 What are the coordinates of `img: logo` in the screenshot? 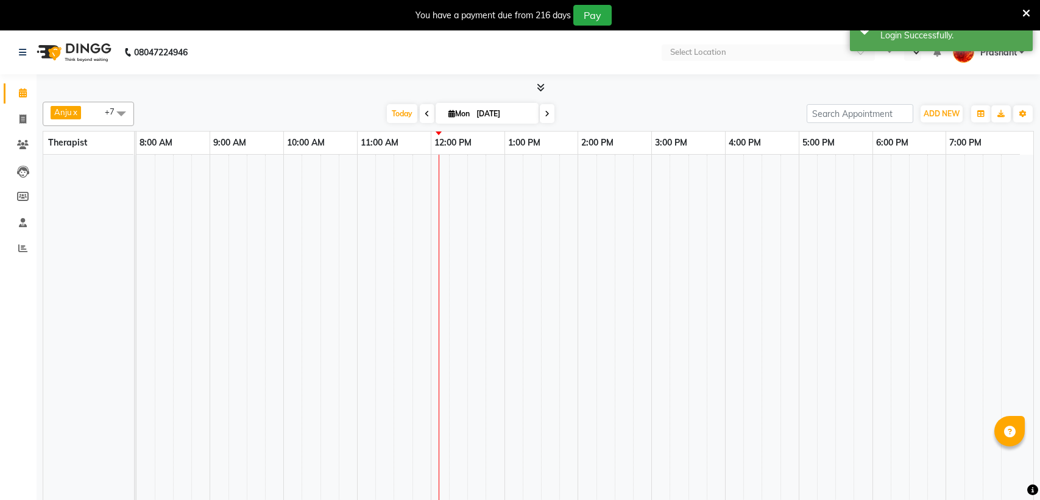 It's located at (72, 52).